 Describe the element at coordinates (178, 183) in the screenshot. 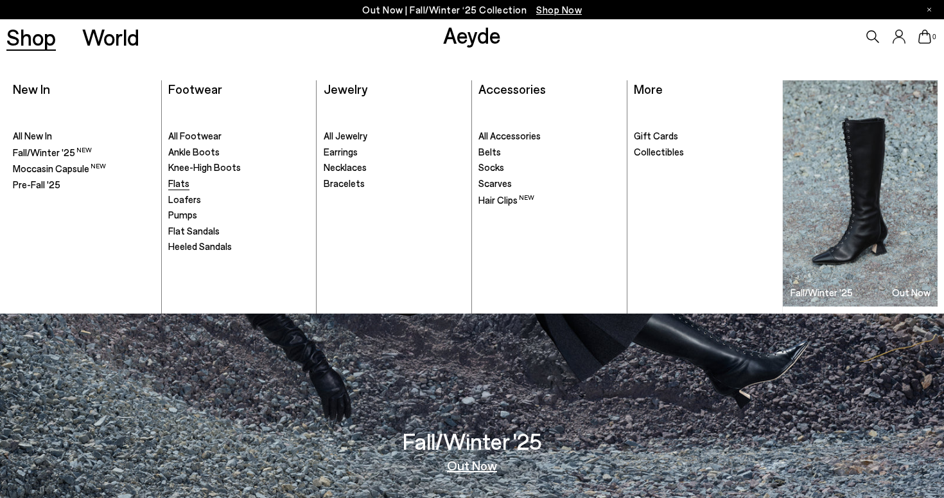

I see `span: Flats` at that location.